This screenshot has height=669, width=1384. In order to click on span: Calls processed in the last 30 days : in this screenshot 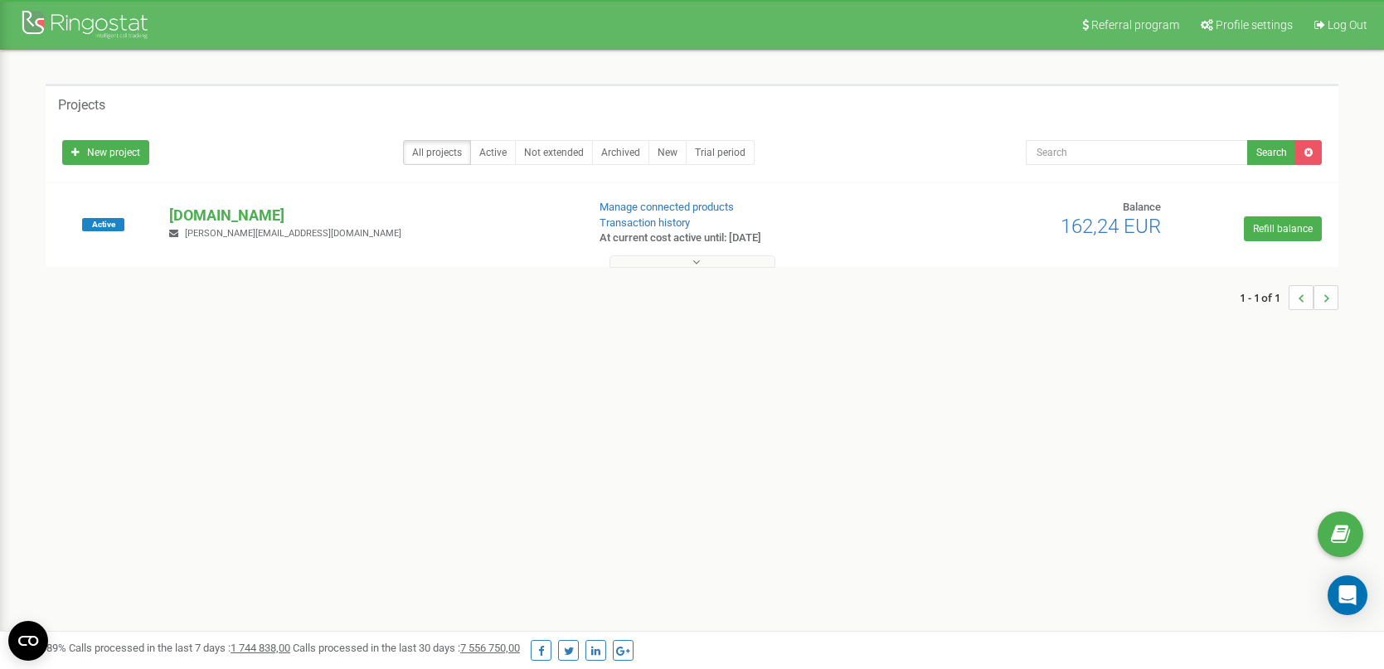, I will do `click(406, 647)`.